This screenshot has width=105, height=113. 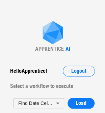 What do you see at coordinates (81, 103) in the screenshot?
I see `button: Load` at bounding box center [81, 103].